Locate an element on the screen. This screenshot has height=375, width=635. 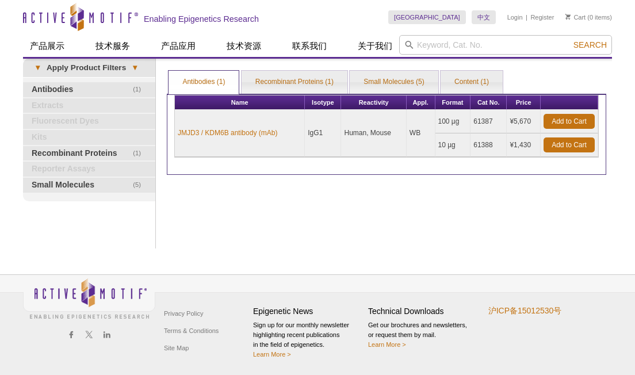
th: Appl. is located at coordinates (421, 102).